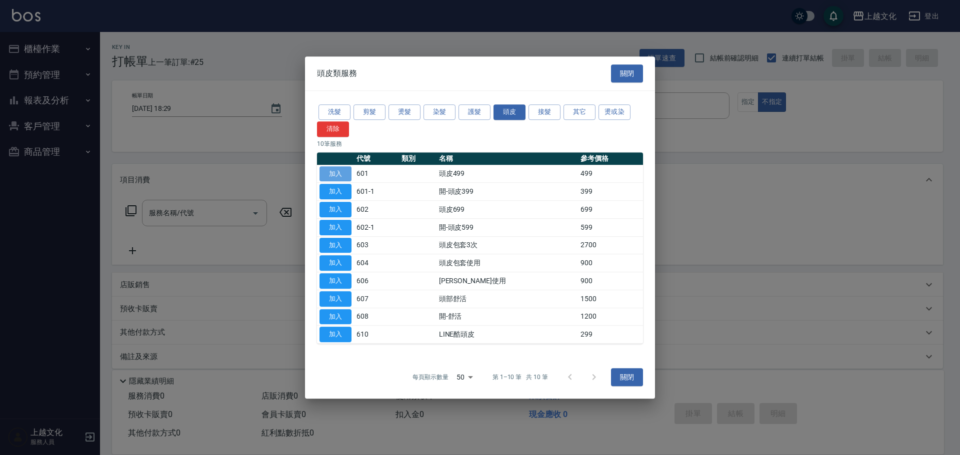 The image size is (960, 455). What do you see at coordinates (507, 174) in the screenshot?
I see `td: 頭皮499` at bounding box center [507, 174].